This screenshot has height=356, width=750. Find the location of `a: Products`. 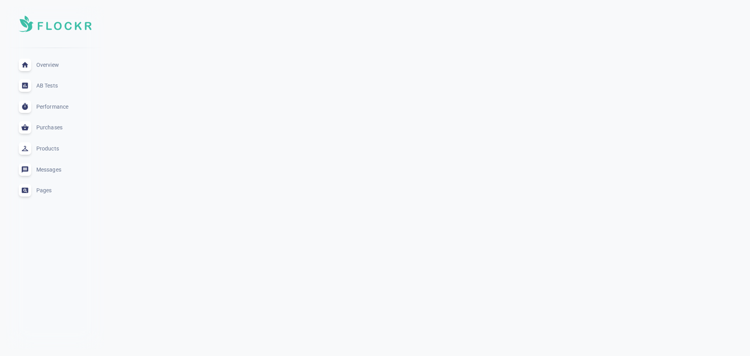

a: Products is located at coordinates (55, 148).